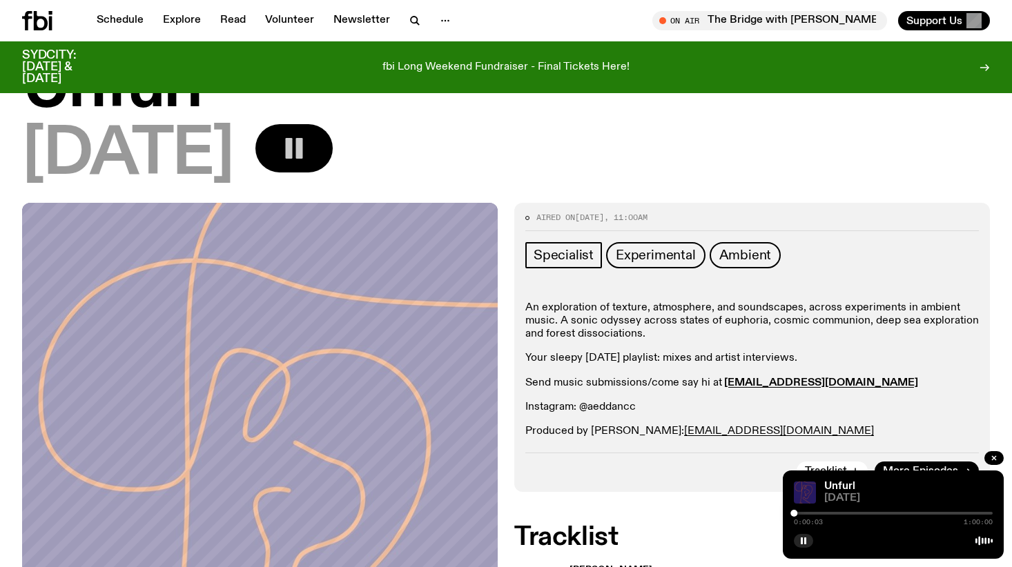 This screenshot has width=1012, height=567. Describe the element at coordinates (826, 472) in the screenshot. I see `span: Tracklist` at that location.